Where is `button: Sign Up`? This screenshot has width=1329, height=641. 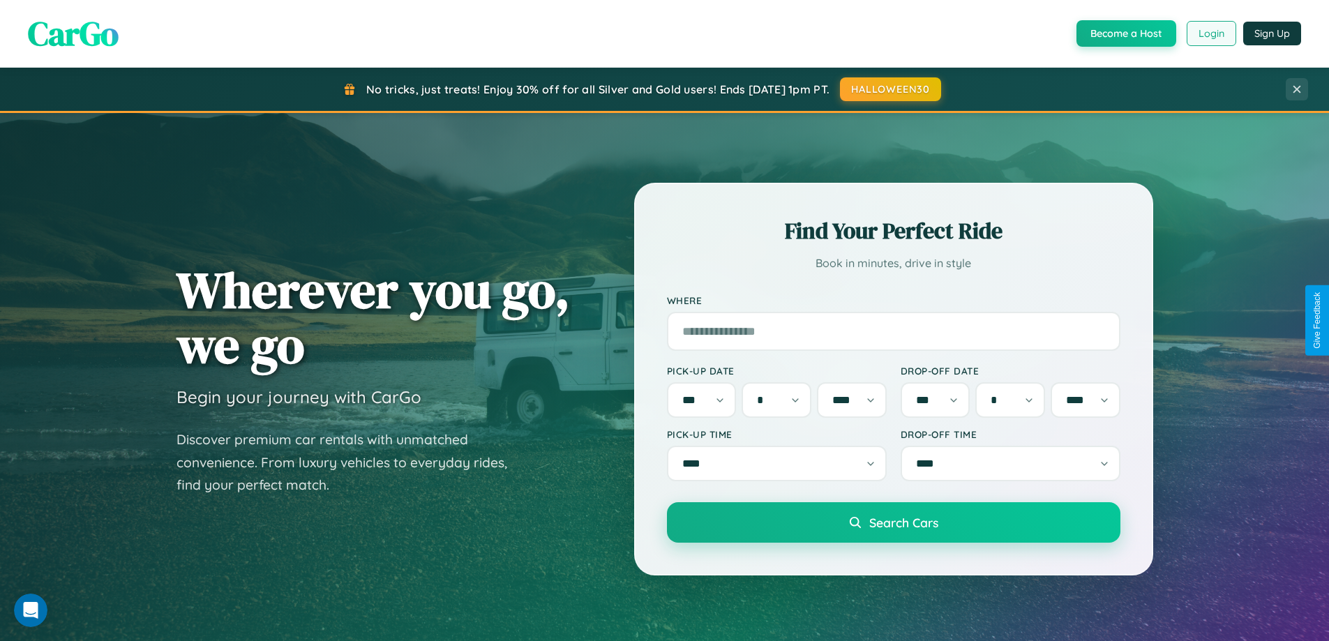
button: Sign Up is located at coordinates (1271, 33).